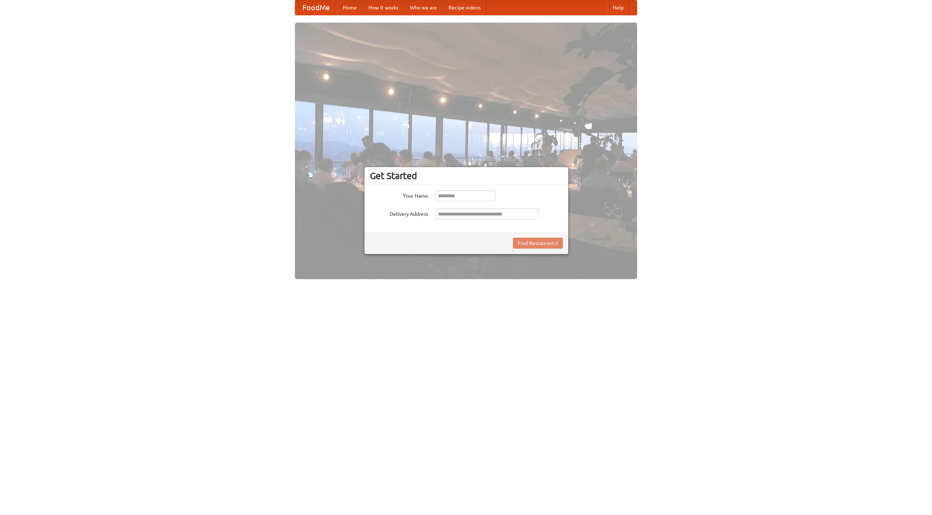  I want to click on a: Home, so click(350, 8).